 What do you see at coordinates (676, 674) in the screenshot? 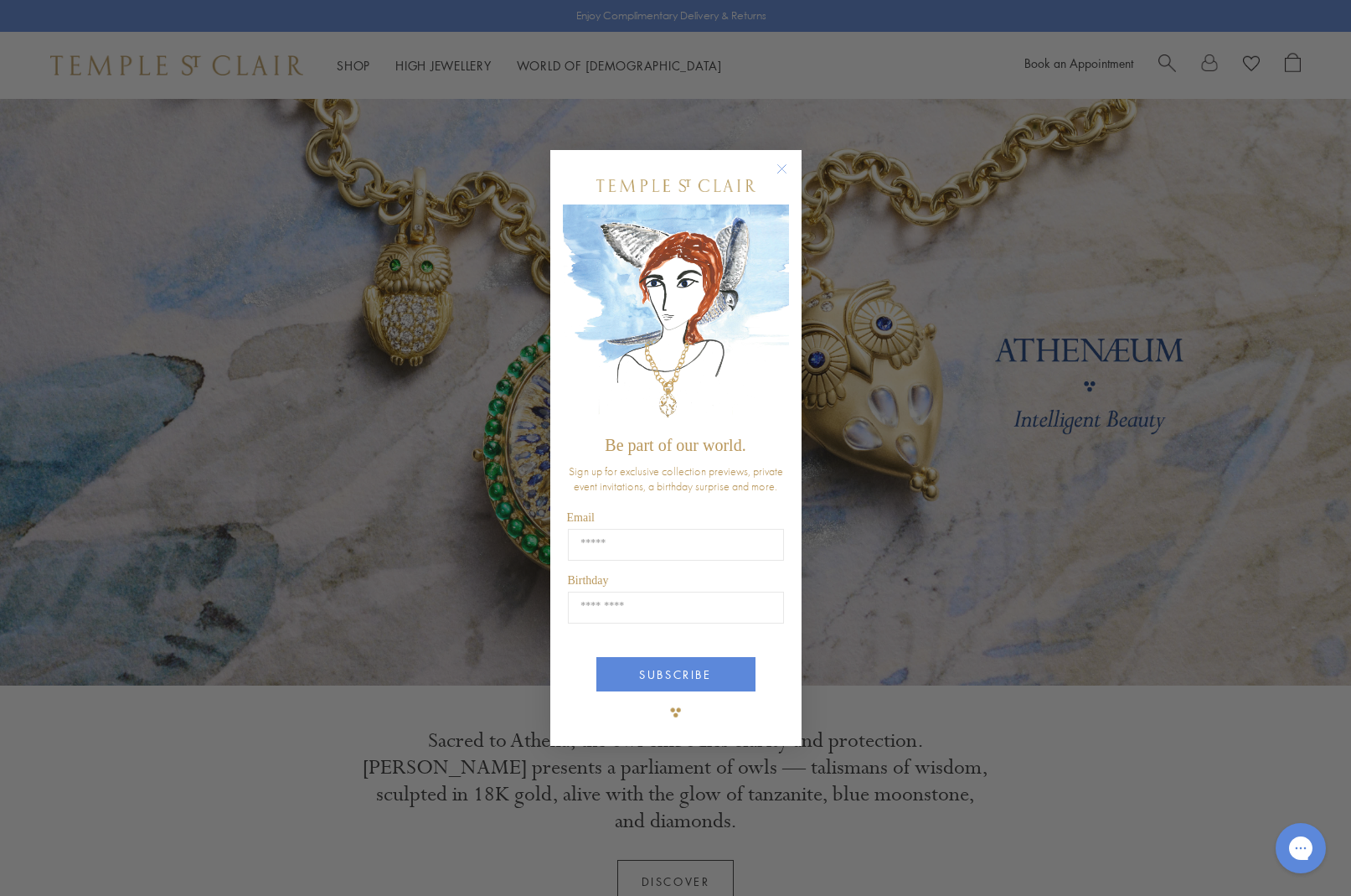
I see `button: SUBSCRIBE` at bounding box center [676, 674].